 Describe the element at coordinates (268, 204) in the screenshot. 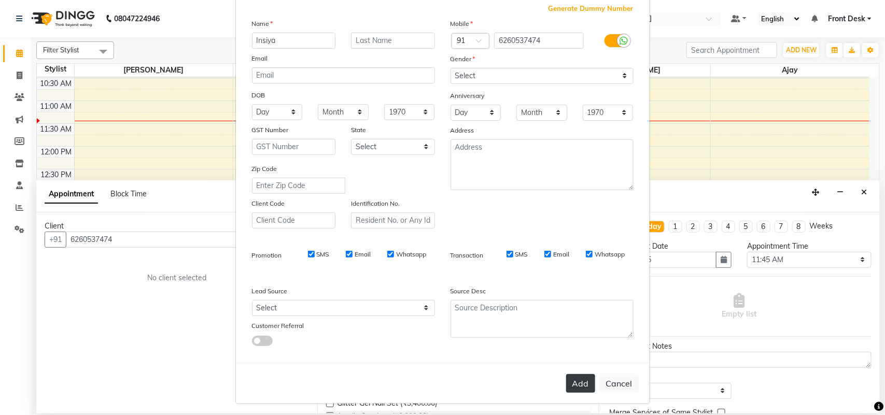

I see `label: Client Code` at that location.